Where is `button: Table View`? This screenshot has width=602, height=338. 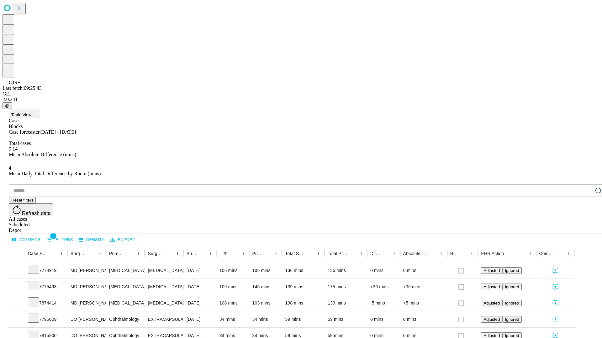
button: Table View is located at coordinates (24, 113).